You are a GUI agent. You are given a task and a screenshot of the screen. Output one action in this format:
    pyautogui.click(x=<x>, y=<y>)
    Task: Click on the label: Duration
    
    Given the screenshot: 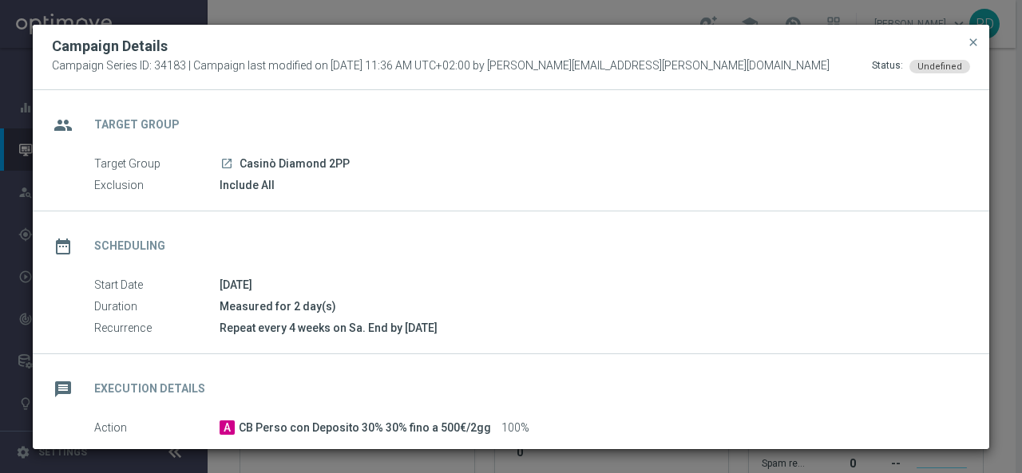 What is the action you would take?
    pyautogui.click(x=156, y=307)
    